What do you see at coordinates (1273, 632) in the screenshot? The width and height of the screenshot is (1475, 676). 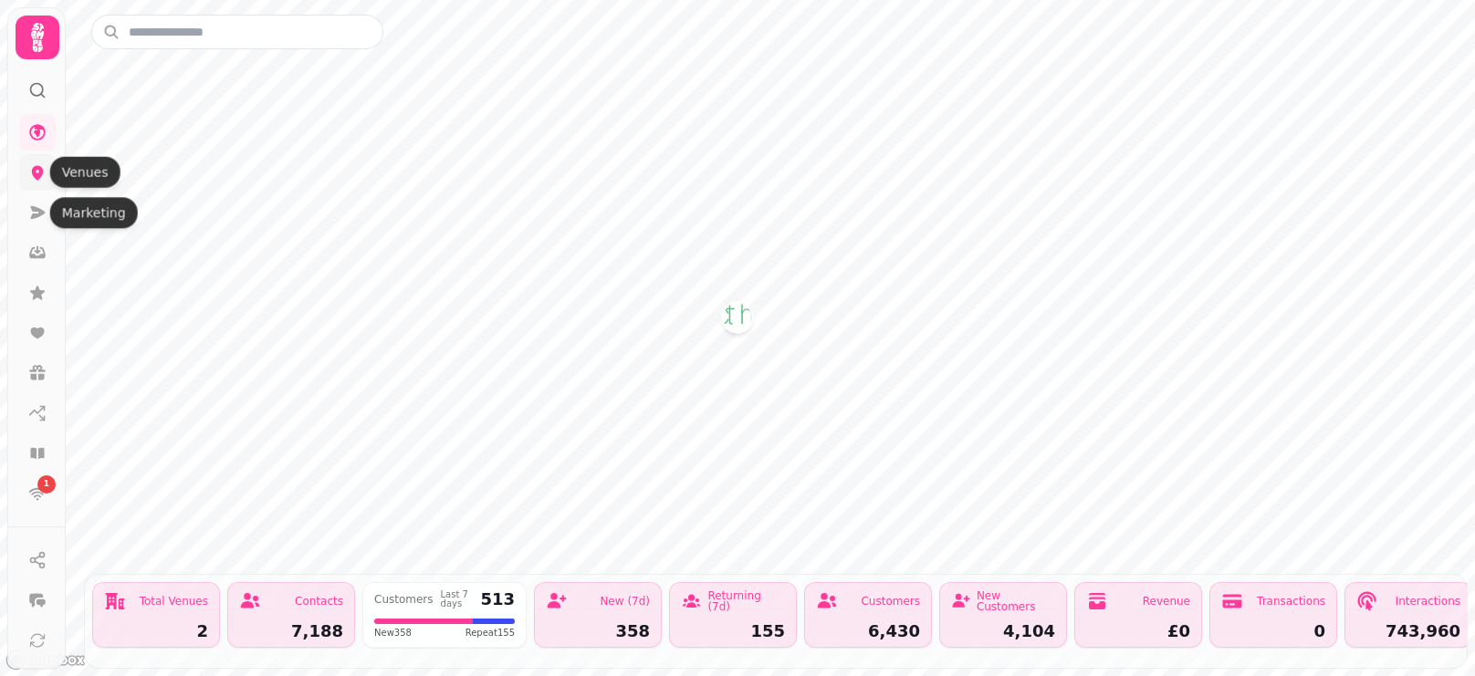 I see `div: 0` at bounding box center [1273, 632].